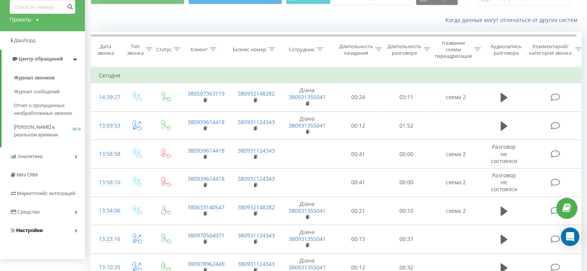  I want to click on div: 14:39:27, so click(106, 97).